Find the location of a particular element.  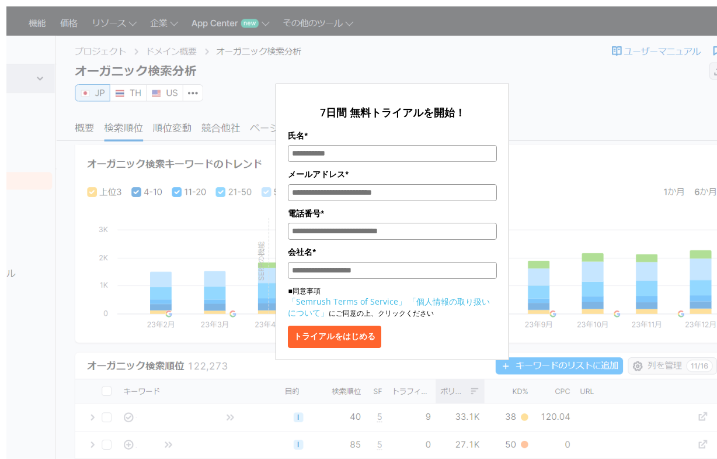

button: トライアルをはじめる is located at coordinates (335, 336).